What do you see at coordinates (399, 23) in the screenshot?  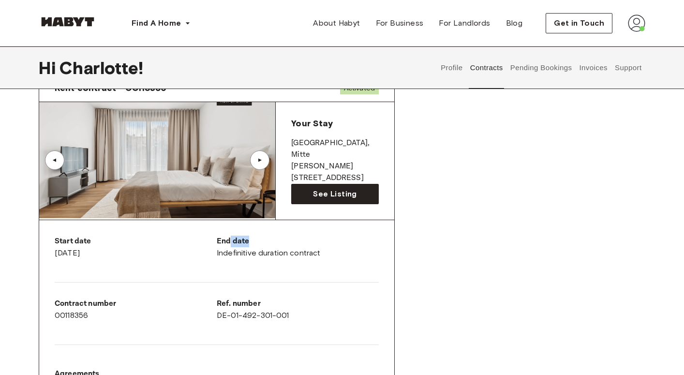 I see `a: For Business` at bounding box center [399, 23].